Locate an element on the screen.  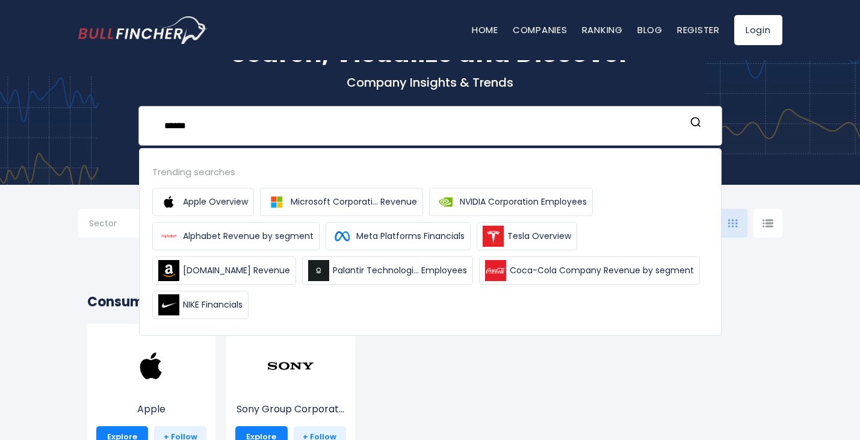
a: Tesla Overview is located at coordinates (527, 236).